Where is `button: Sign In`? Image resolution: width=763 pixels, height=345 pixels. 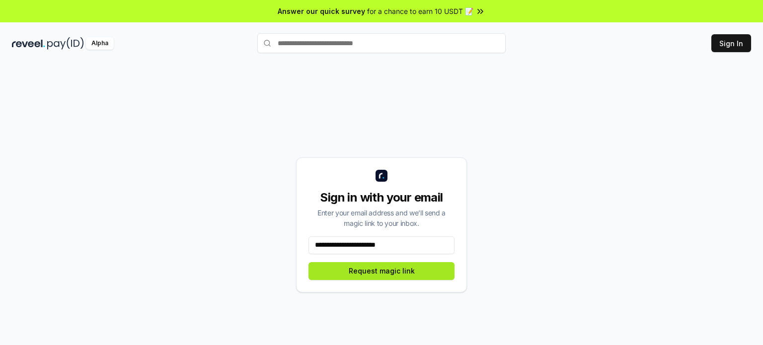 button: Sign In is located at coordinates (731, 43).